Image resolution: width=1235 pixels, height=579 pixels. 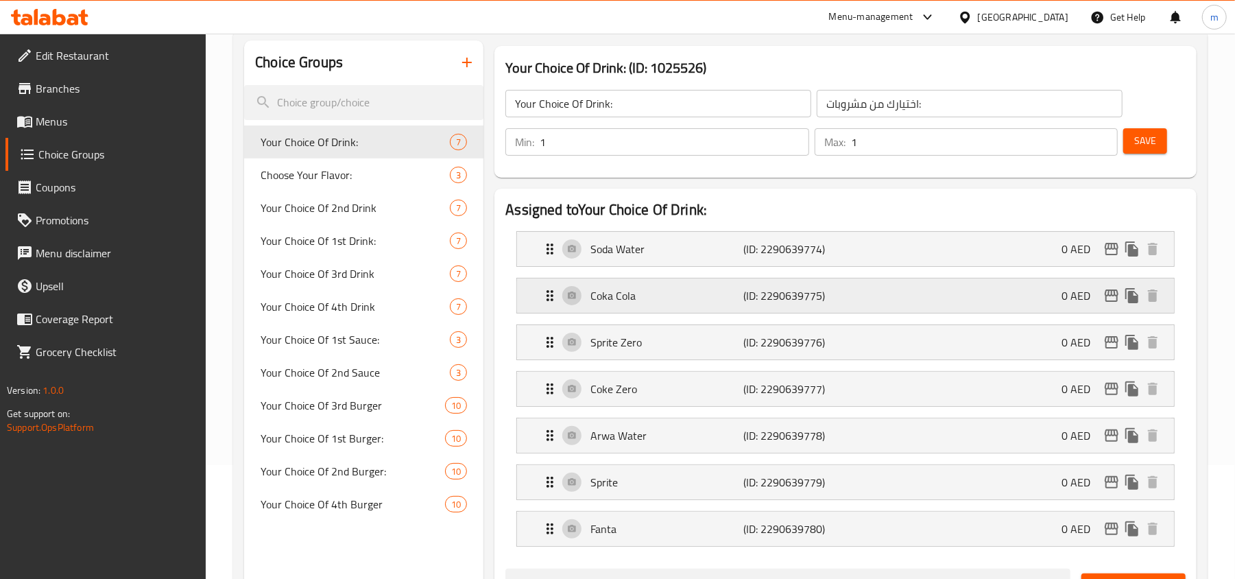 What do you see at coordinates (23, 390) in the screenshot?
I see `span: Version:` at bounding box center [23, 390].